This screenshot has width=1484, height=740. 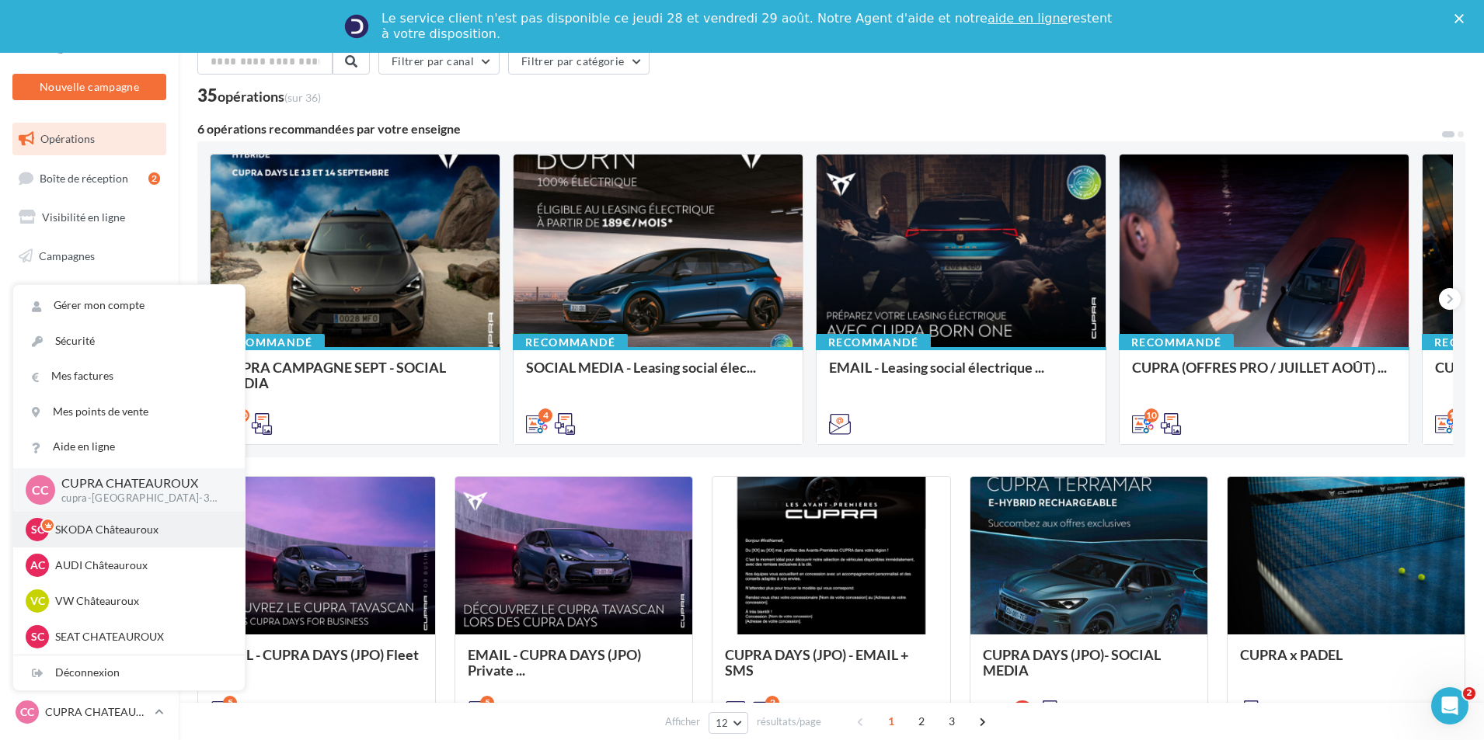 I want to click on span: Boîte de réception, so click(x=84, y=177).